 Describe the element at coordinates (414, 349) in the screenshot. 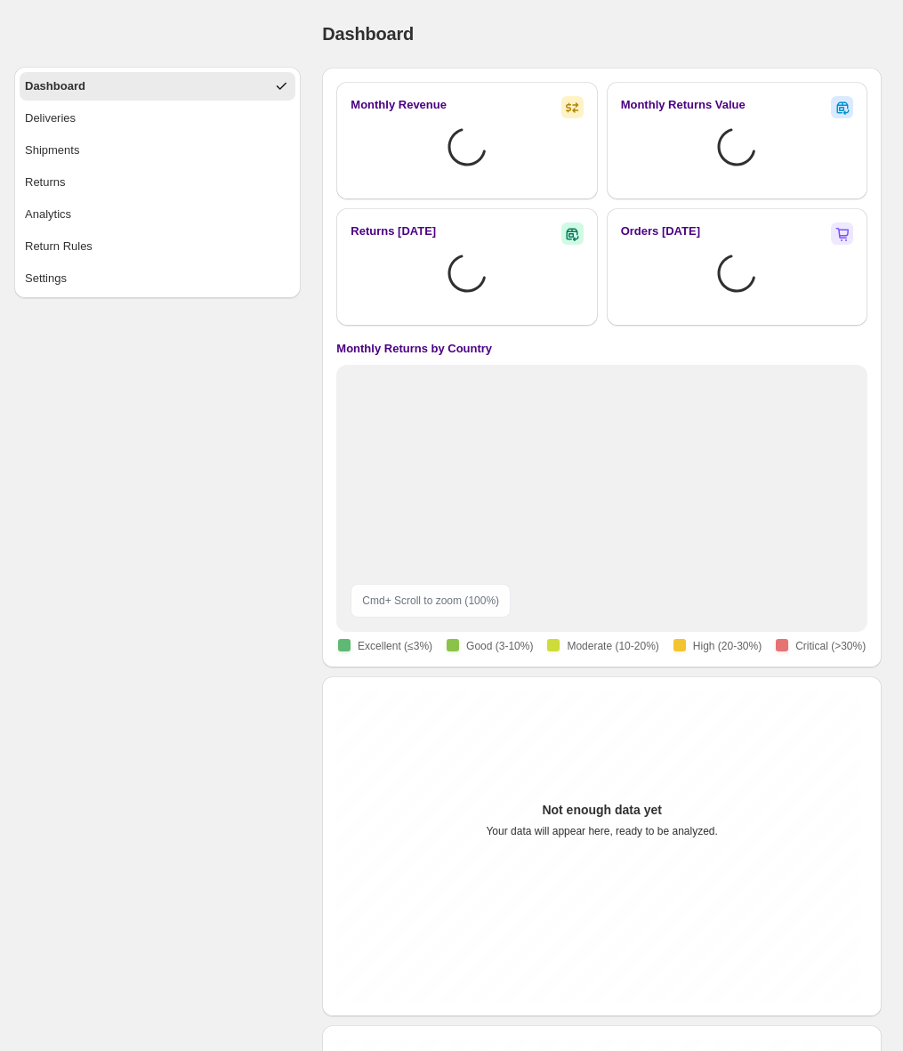

I see `h4: Monthly Returns by Country` at that location.